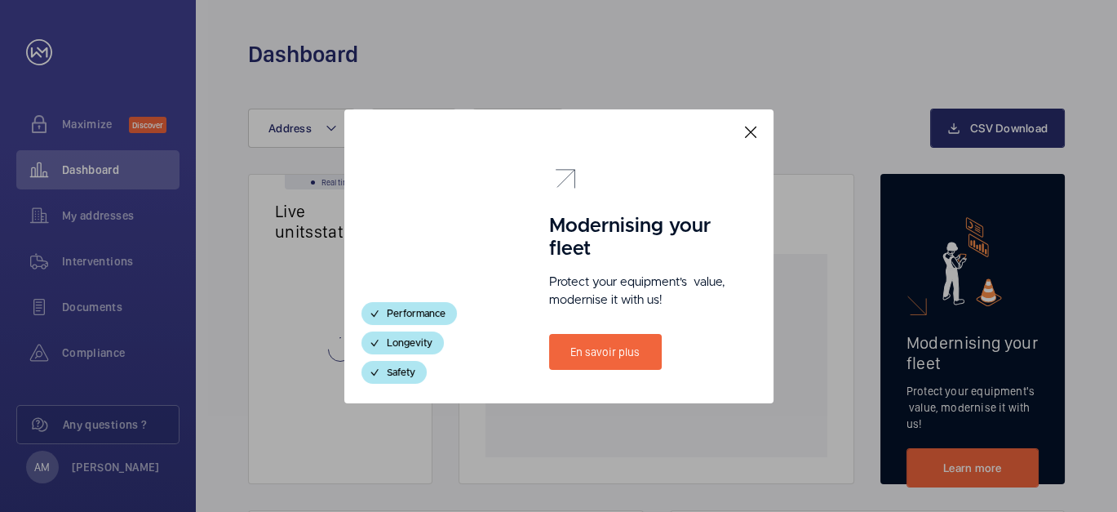  Describe the element at coordinates (640, 237) in the screenshot. I see `h1: Modernising your fleet` at that location.